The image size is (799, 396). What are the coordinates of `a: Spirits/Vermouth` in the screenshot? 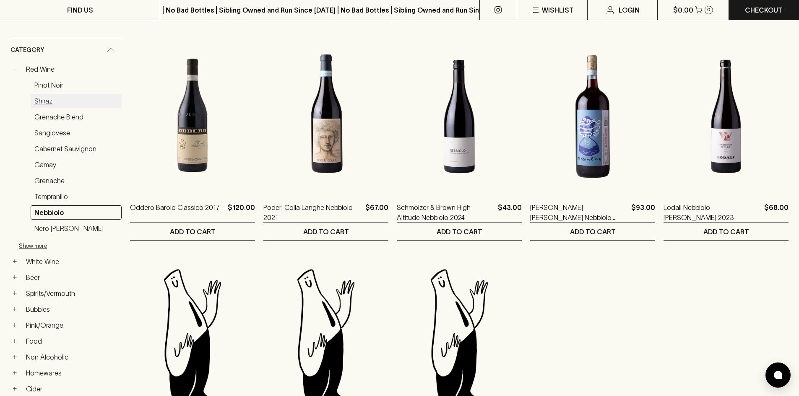 It's located at (72, 293).